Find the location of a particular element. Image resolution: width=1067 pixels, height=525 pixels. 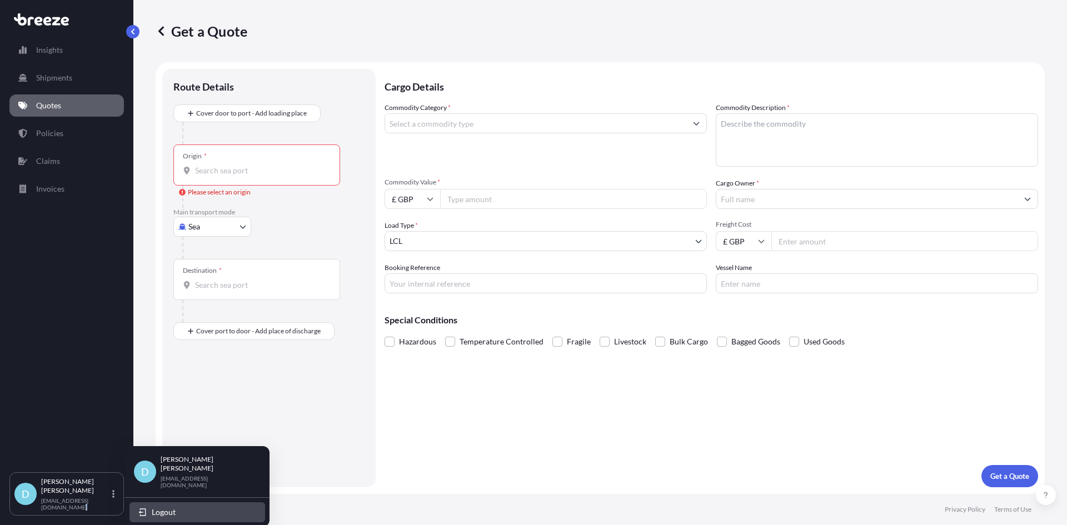

button: LCL is located at coordinates (546, 241).